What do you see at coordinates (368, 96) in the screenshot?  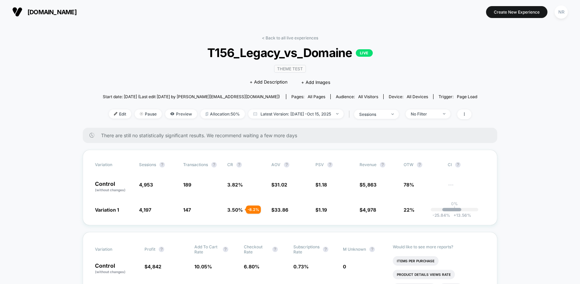 I see `span: All Visitors` at bounding box center [368, 96].